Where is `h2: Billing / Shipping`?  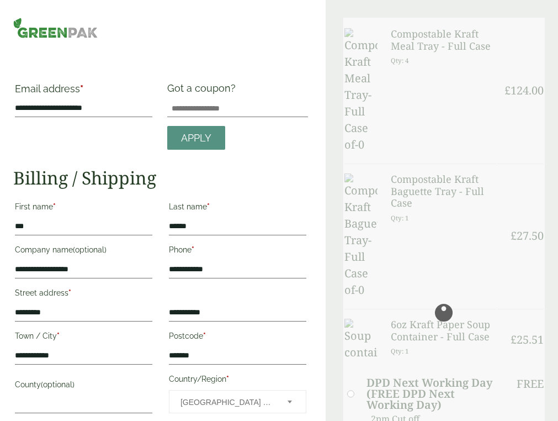
h2: Billing / Shipping is located at coordinates (161, 178).